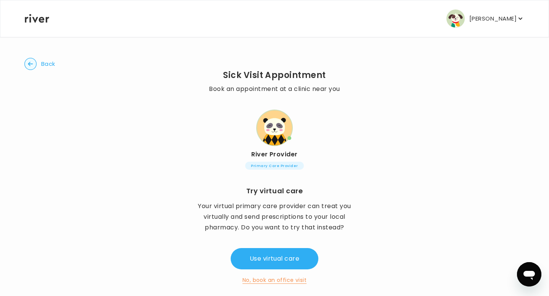 The height and width of the screenshot is (296, 549). Describe the element at coordinates (274, 217) in the screenshot. I see `p: Your virtual primary care provider can treat you virtually and send prescriptions to your local p...` at that location.